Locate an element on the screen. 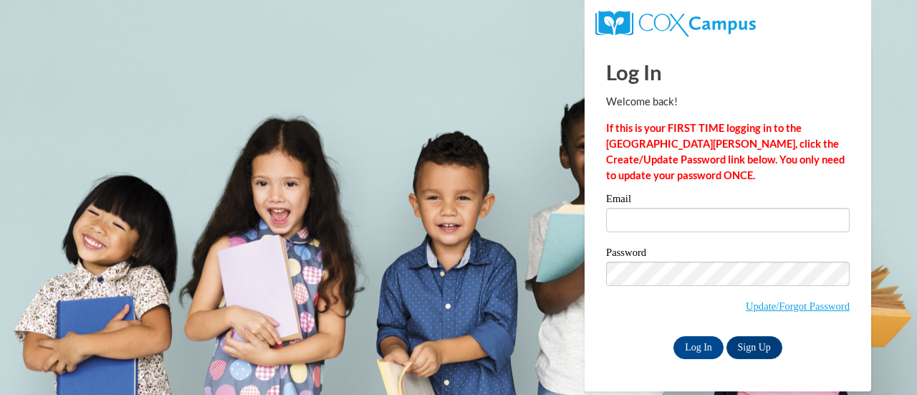 The image size is (917, 395). img: COX Campus is located at coordinates (675, 24).